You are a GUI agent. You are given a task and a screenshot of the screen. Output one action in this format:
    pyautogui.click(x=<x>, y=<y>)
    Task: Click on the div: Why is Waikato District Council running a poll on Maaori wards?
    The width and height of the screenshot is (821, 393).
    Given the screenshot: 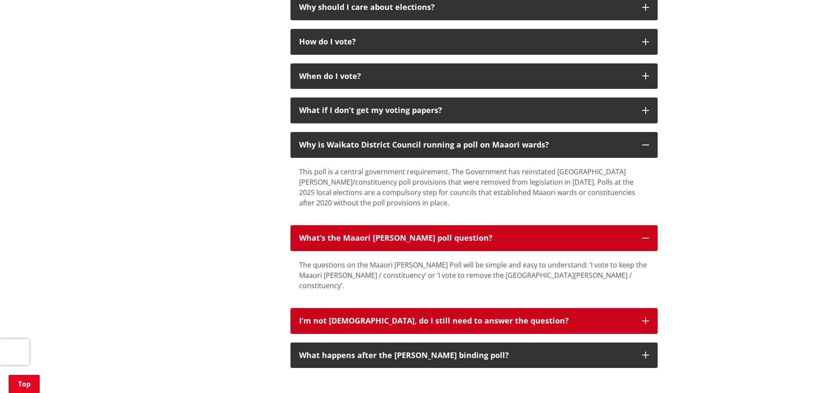 What is the action you would take?
    pyautogui.click(x=466, y=145)
    